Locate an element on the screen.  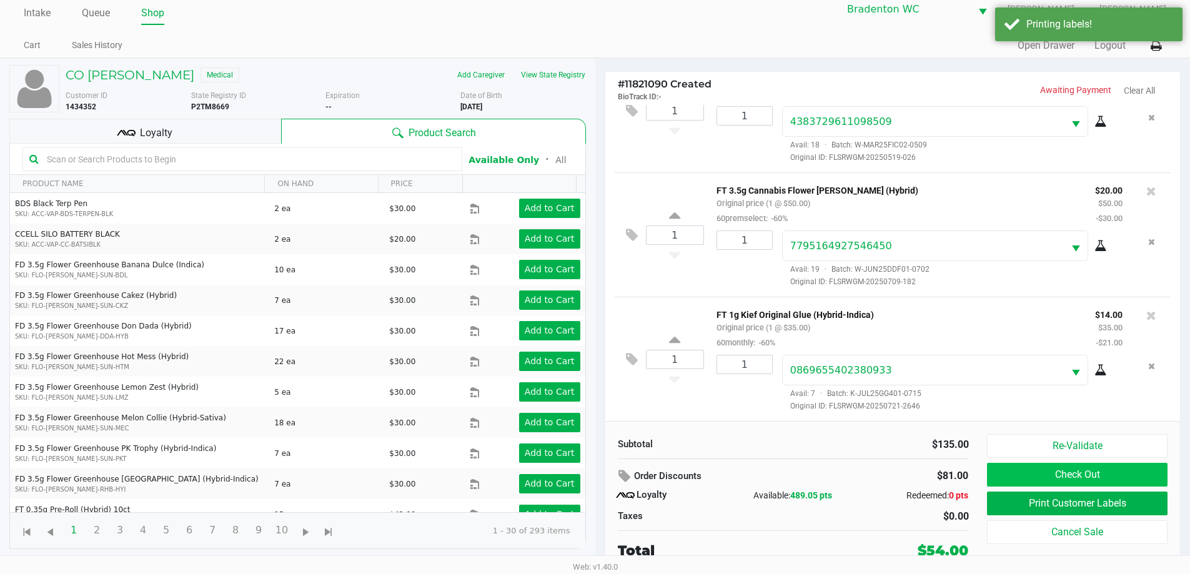
td: 10 ea is located at coordinates (326, 269).